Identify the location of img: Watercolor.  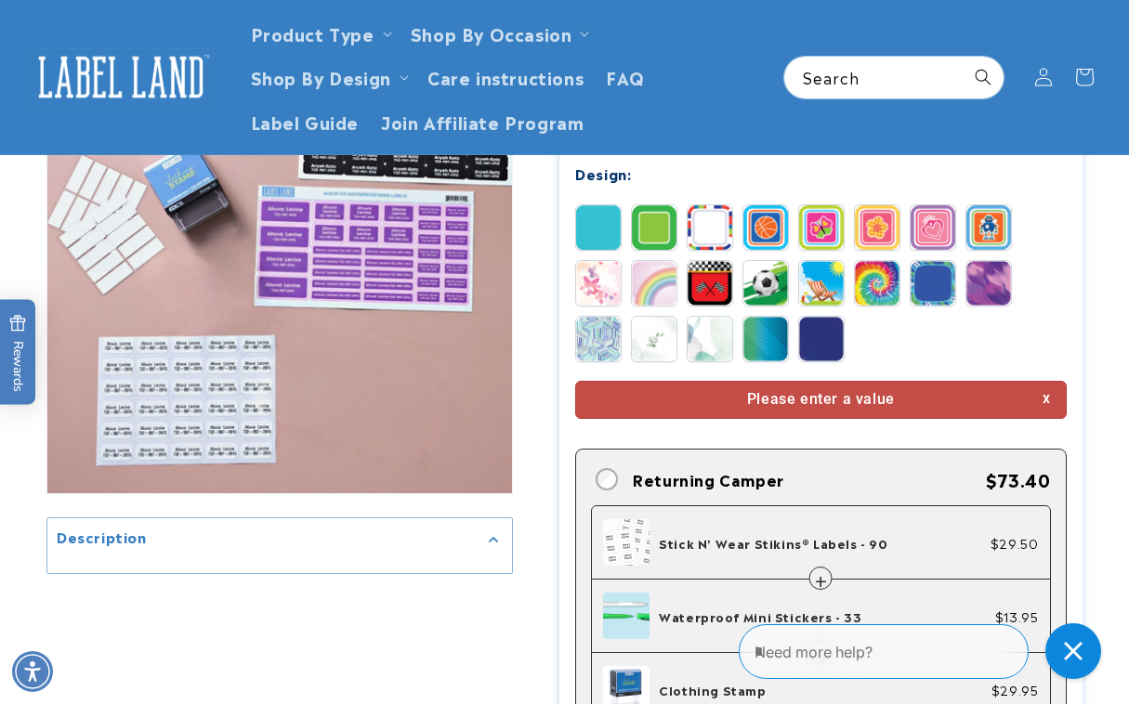
(710, 339).